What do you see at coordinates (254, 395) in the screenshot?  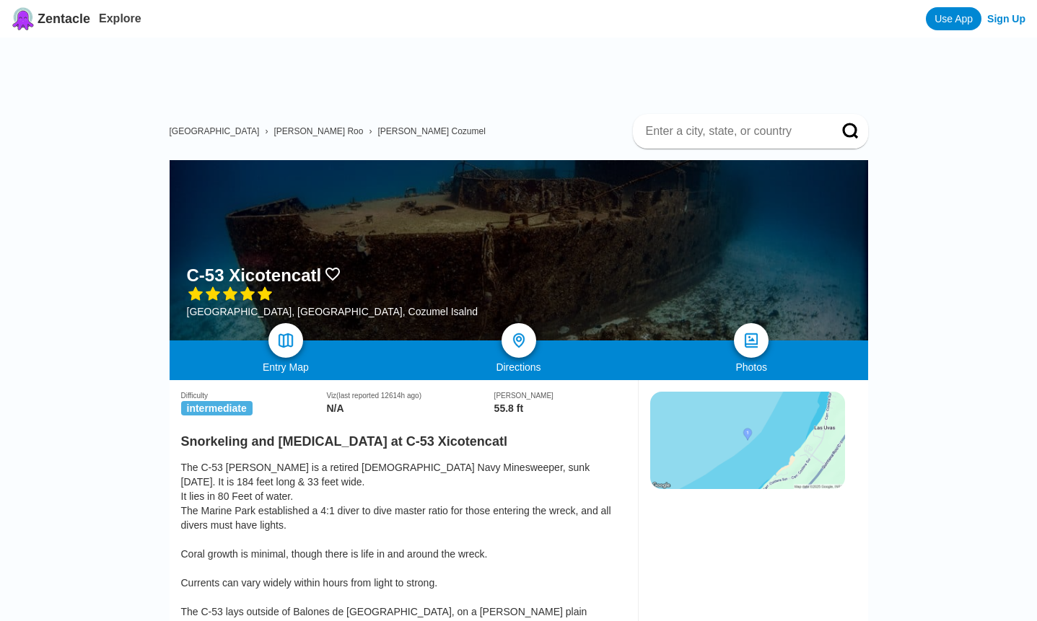 I see `div: Difficulty` at bounding box center [254, 395].